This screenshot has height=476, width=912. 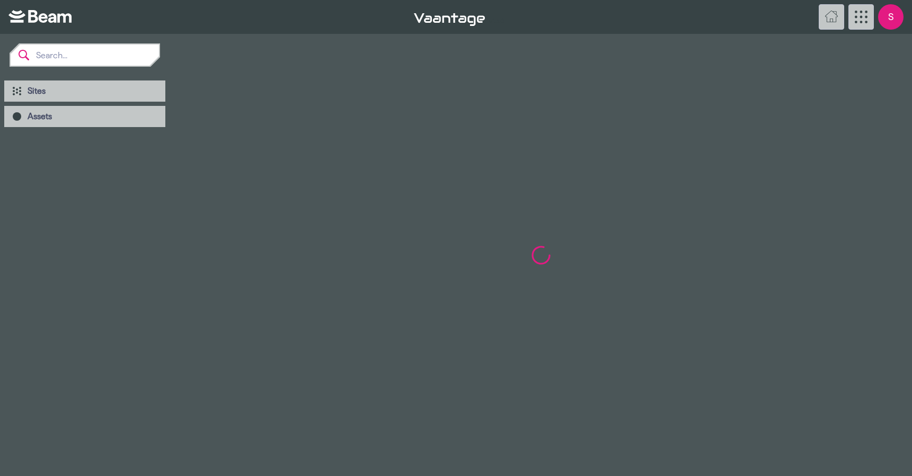 What do you see at coordinates (891, 17) in the screenshot?
I see `div: Account Menu` at bounding box center [891, 17].